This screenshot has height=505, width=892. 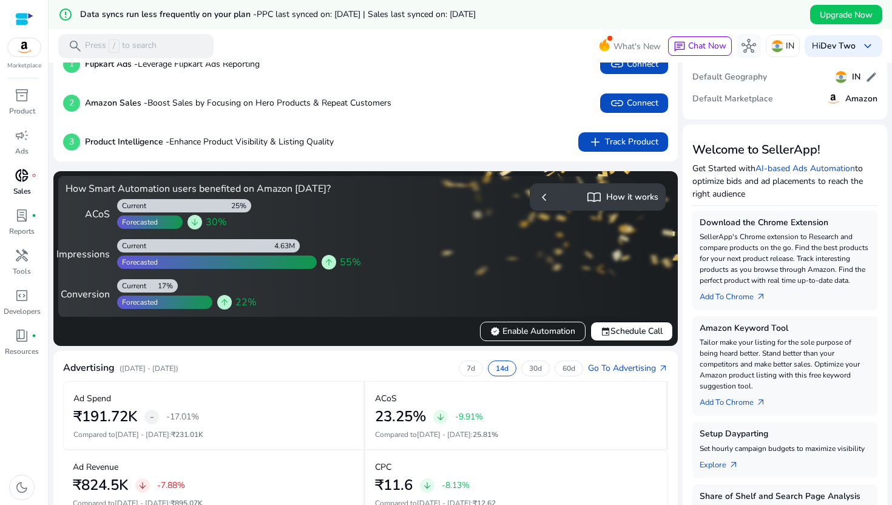 I want to click on h5: Share of Shelf and Search Page Analysis, so click(x=785, y=496).